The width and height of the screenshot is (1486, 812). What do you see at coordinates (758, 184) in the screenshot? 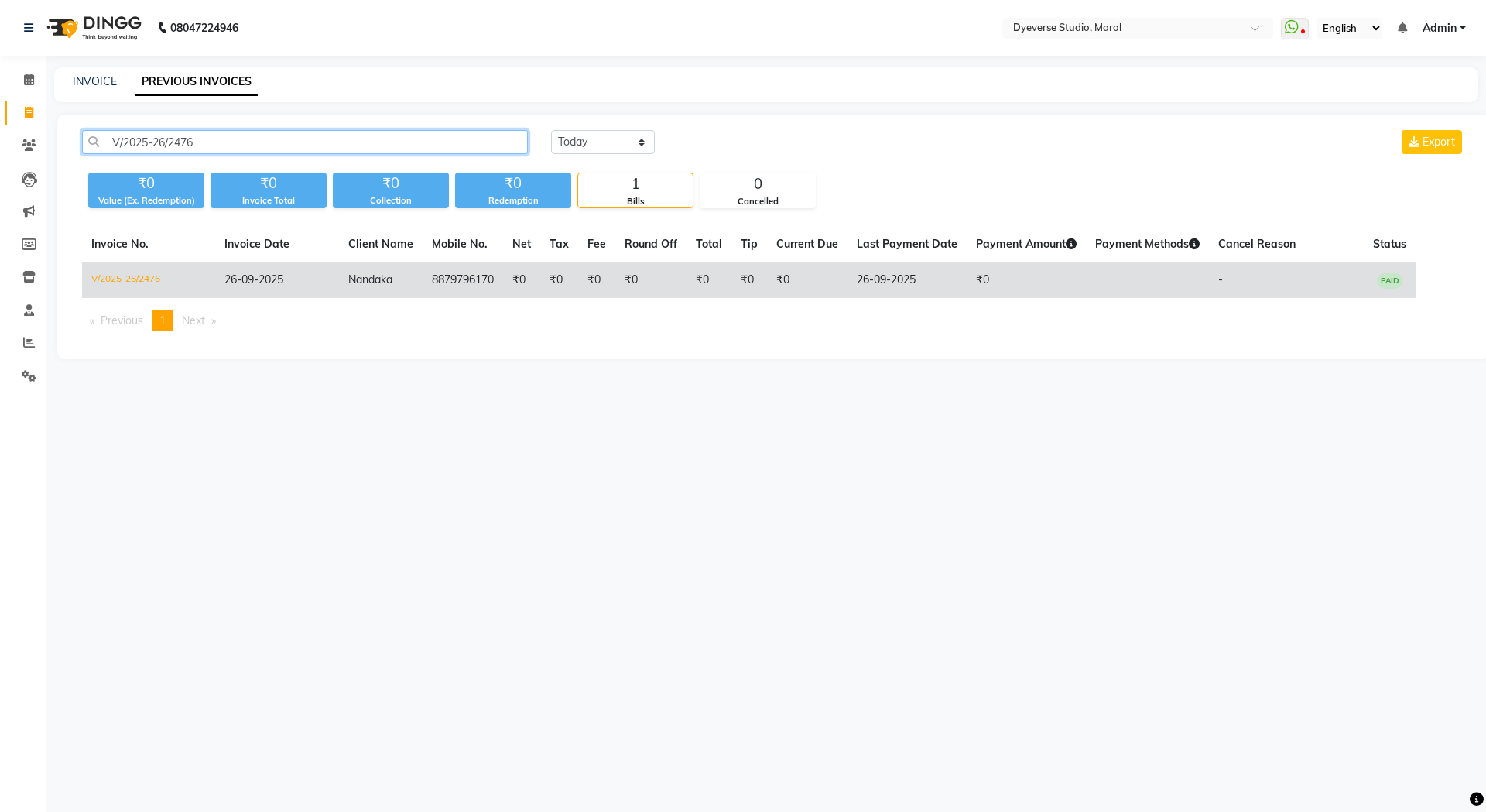
I see `div: 0` at bounding box center [758, 184].